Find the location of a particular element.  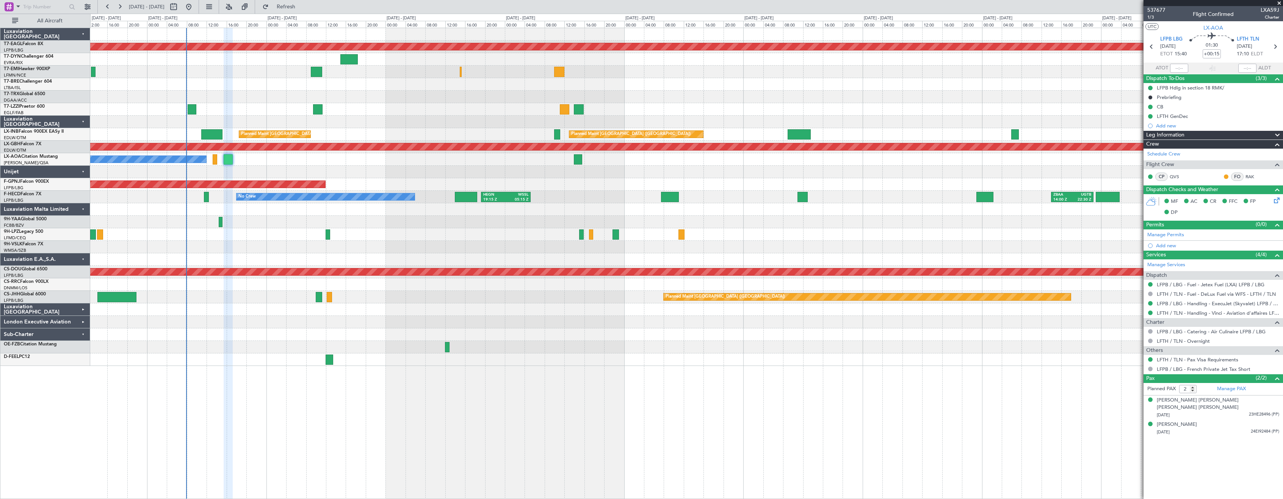

div: Add new is located at coordinates (1217, 125).